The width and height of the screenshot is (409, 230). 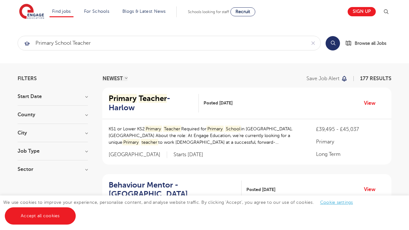 I want to click on div: Submit, so click(x=169, y=43).